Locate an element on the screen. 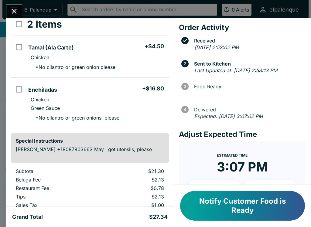  button: + 20 is located at coordinates (270, 187).